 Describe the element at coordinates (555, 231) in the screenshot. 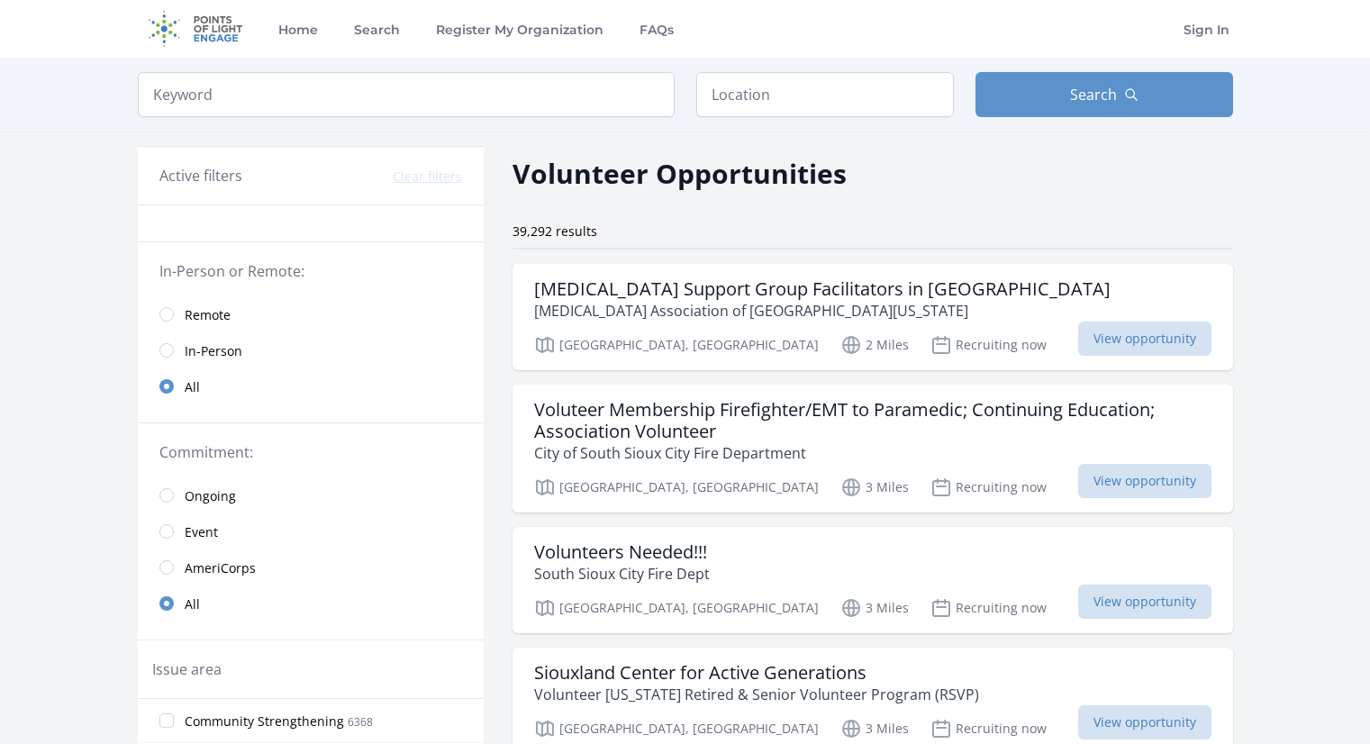

I see `span: 39,292 results` at that location.